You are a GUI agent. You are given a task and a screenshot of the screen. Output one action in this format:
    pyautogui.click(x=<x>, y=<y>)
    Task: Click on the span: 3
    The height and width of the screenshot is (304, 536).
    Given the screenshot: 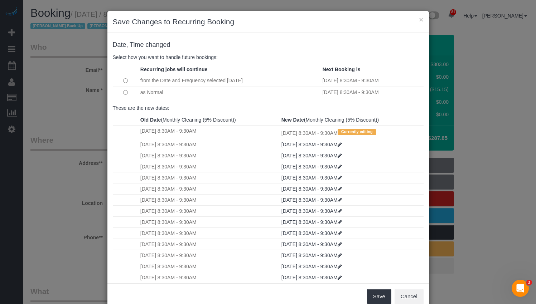 What is the action you would take?
    pyautogui.click(x=529, y=283)
    